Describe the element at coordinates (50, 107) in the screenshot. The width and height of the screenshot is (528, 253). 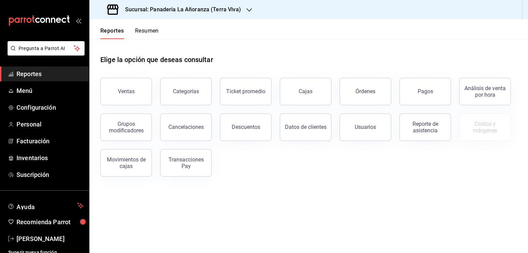
I see `span: Configuración` at that location.